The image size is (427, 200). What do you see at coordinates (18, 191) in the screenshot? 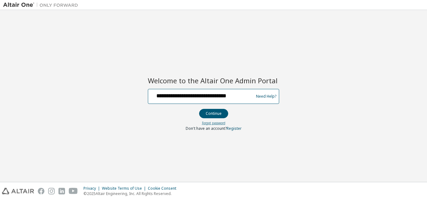
I see `img: altair_logo.svg` at bounding box center [18, 191].